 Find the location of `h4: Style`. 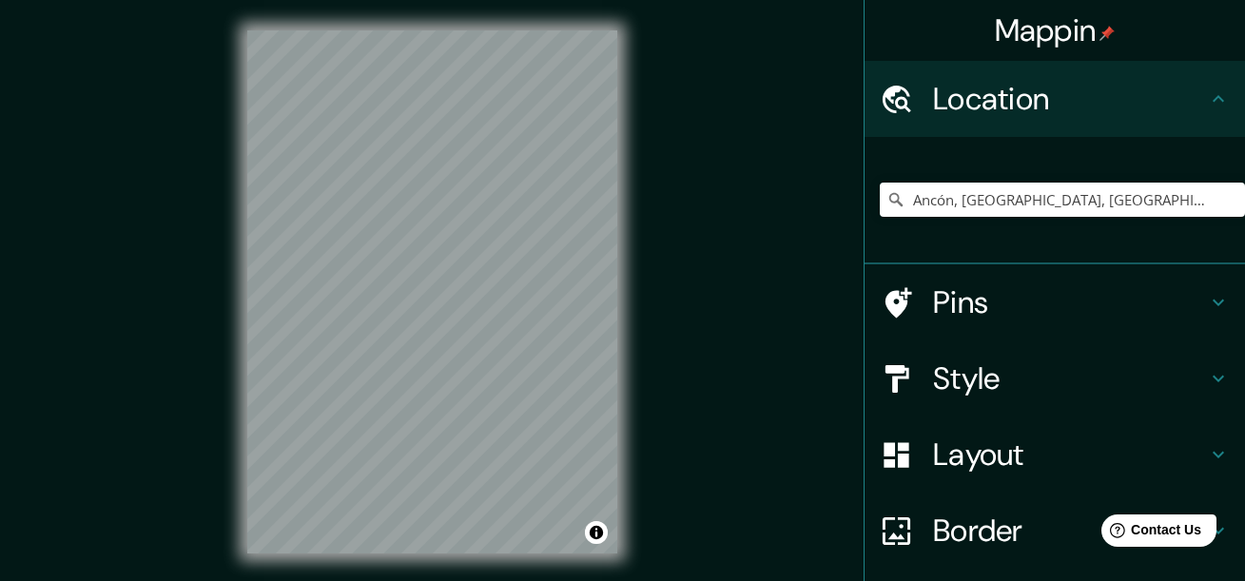

h4: Style is located at coordinates (1070, 379).